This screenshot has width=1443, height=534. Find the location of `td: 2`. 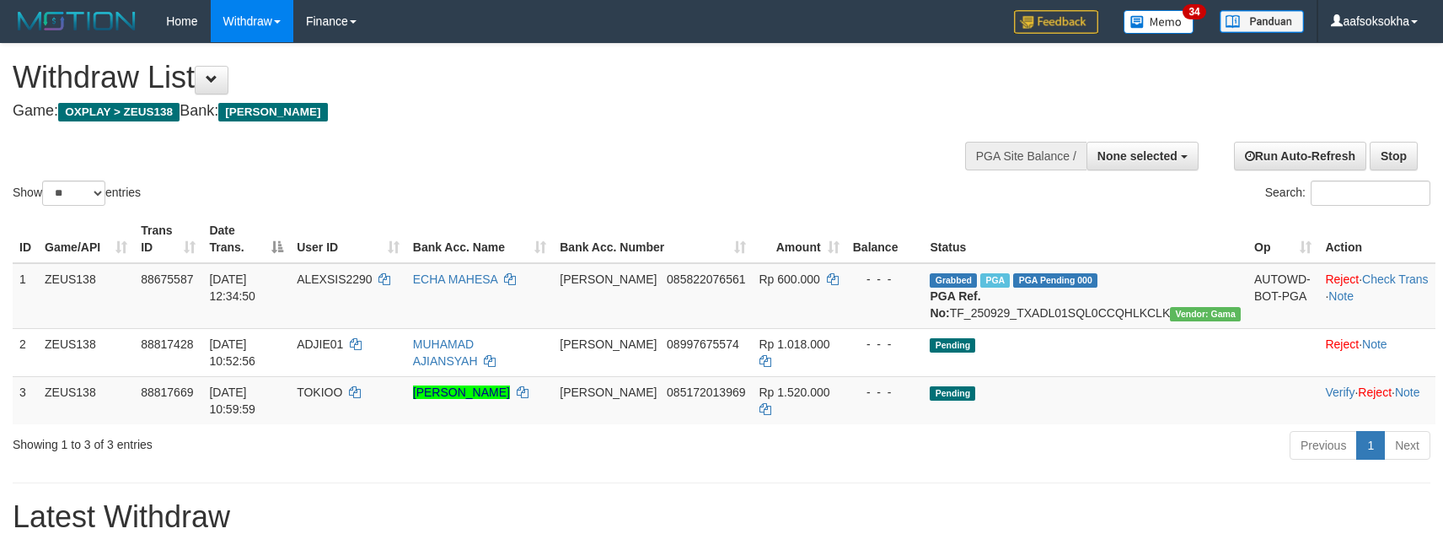

td: 2 is located at coordinates (25, 352).